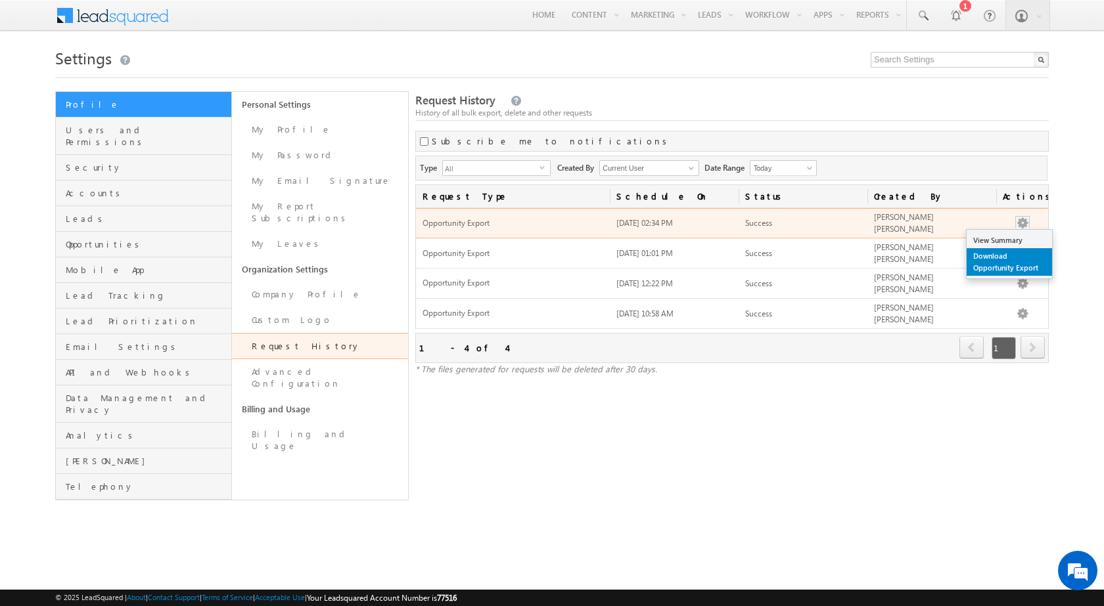 This screenshot has width=1104, height=606. What do you see at coordinates (147, 296) in the screenshot?
I see `span: Lead Tracking` at bounding box center [147, 296].